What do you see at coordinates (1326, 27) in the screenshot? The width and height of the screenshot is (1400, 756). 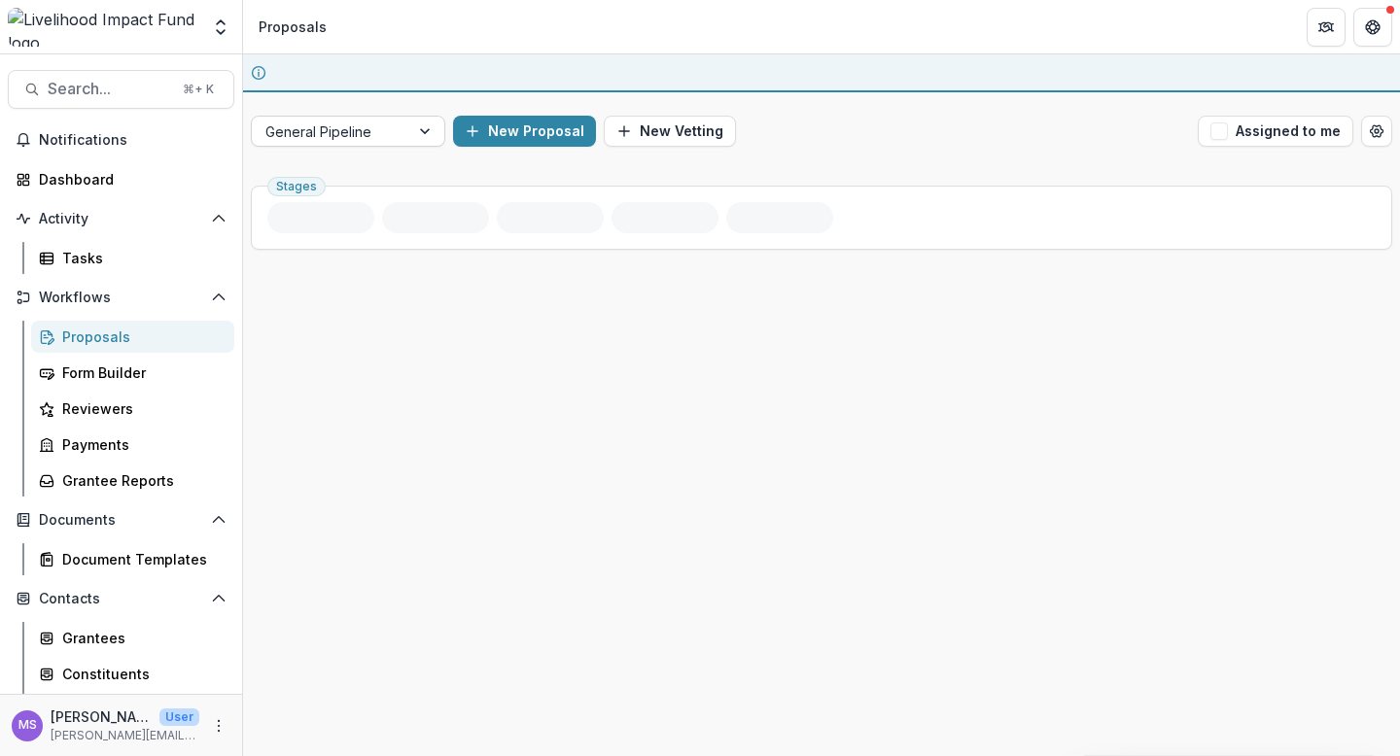 I see `button: Partners` at bounding box center [1326, 27].